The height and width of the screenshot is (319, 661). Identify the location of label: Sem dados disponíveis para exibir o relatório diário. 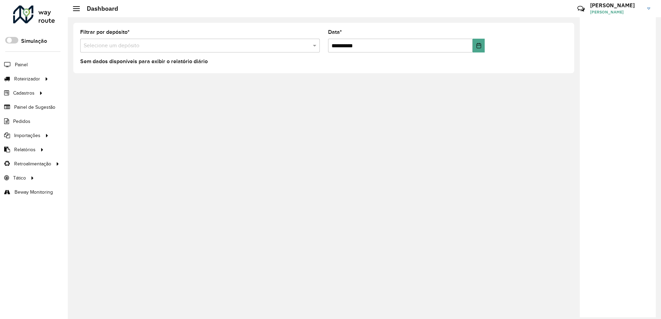
(144, 62).